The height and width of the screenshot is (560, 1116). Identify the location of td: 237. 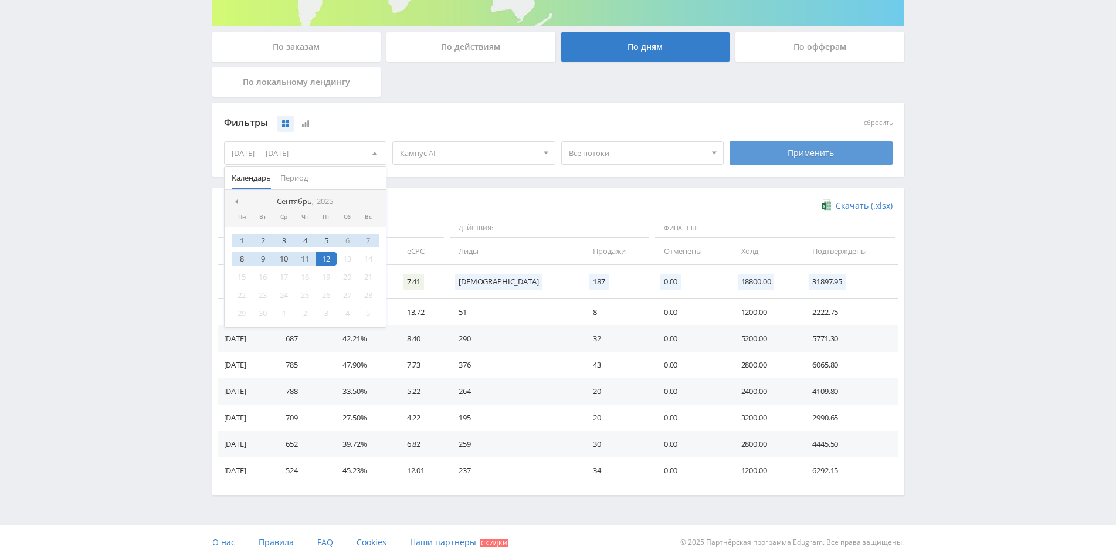
(514, 470).